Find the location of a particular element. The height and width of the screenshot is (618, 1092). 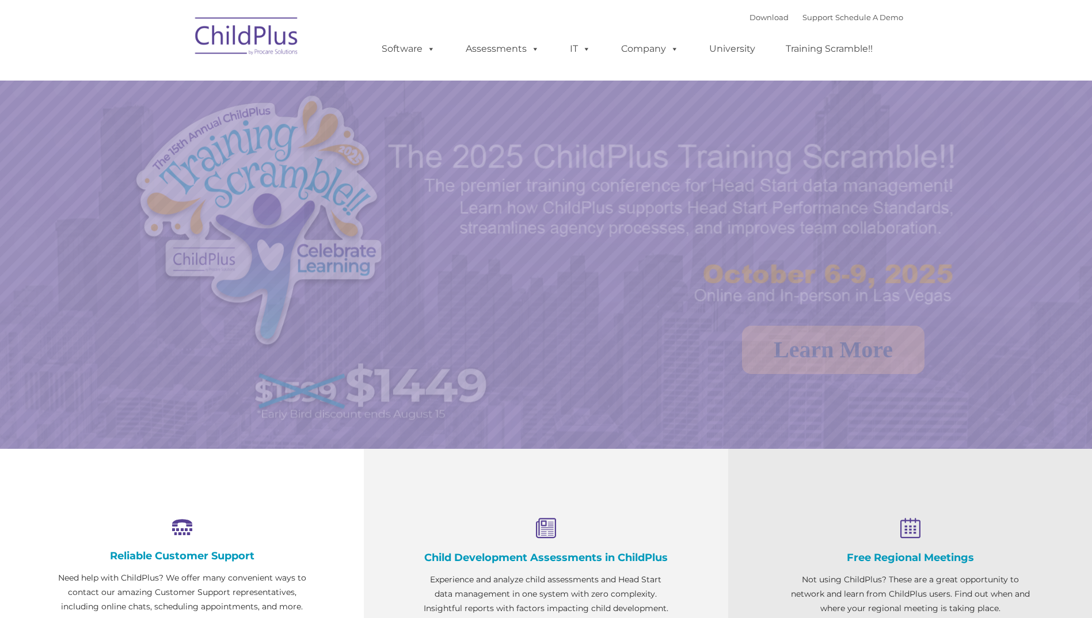

a: IT is located at coordinates (580, 49).